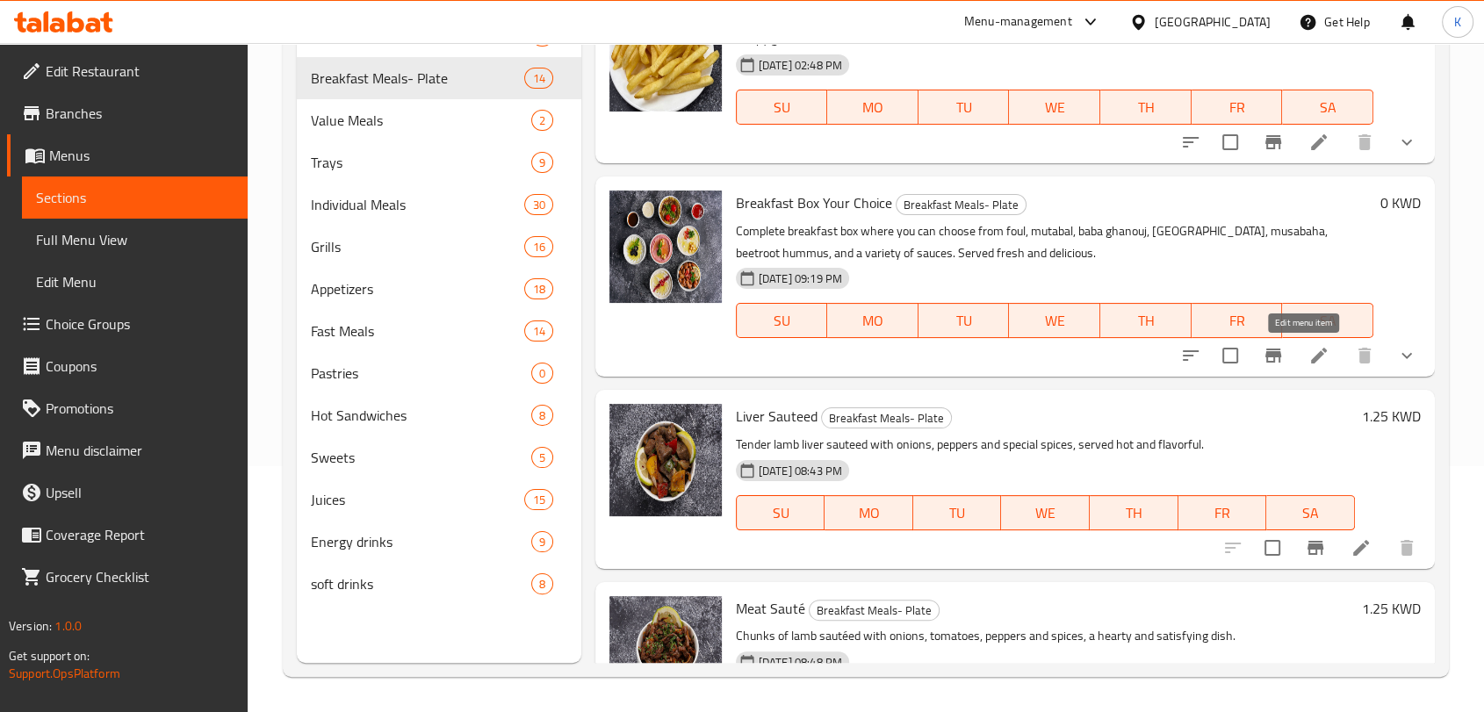 The height and width of the screenshot is (712, 1484). I want to click on a: Grocery Checklist, so click(127, 577).